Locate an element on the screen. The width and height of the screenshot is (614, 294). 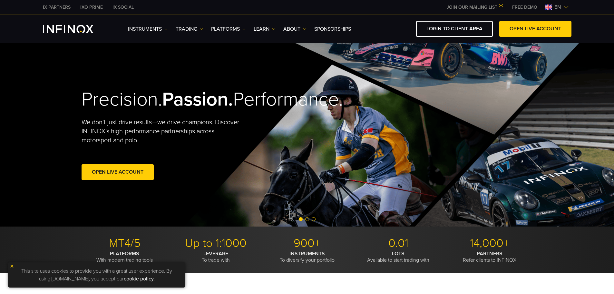
p: 14,000+ is located at coordinates (490, 243).